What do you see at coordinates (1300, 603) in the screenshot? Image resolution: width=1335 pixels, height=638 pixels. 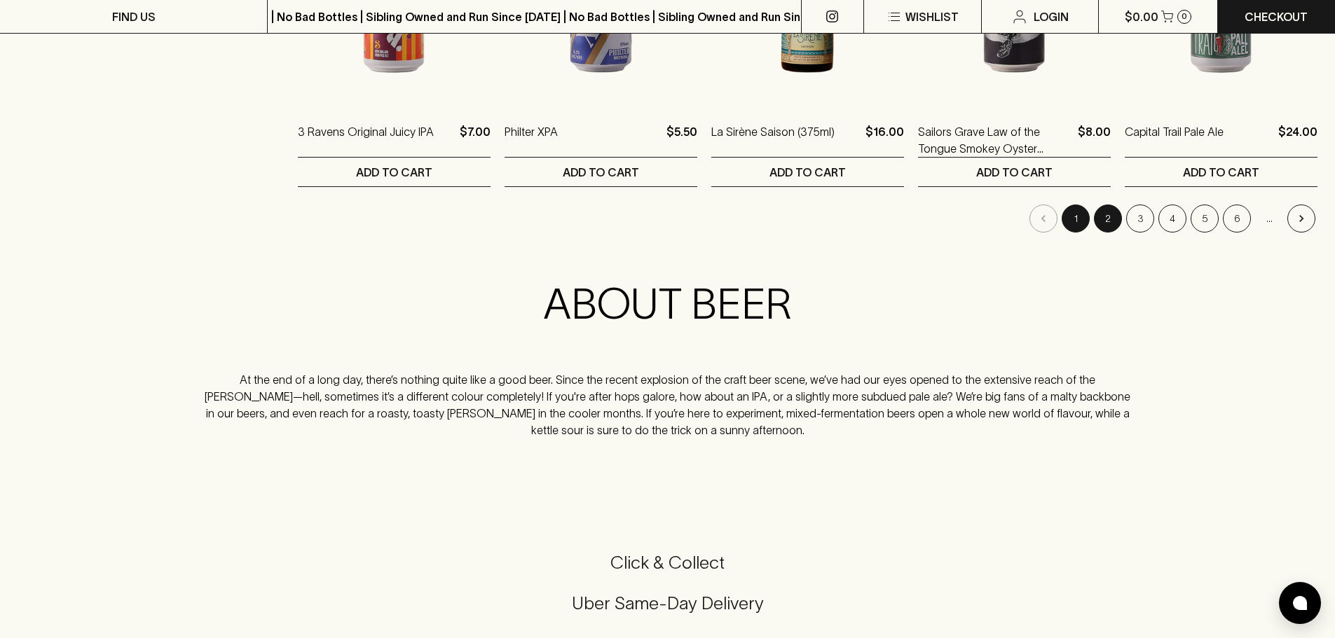 I see `img: bubble-icon` at bounding box center [1300, 603].